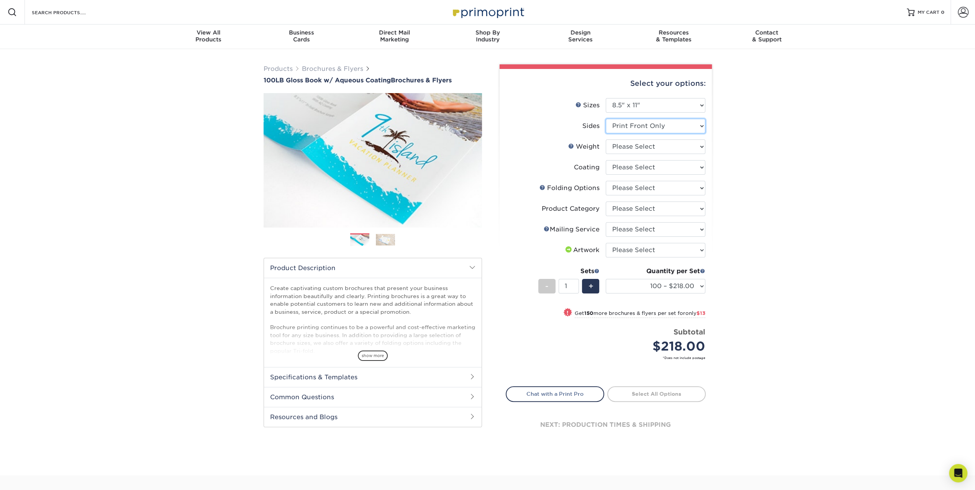 Image resolution: width=975 pixels, height=490 pixels. I want to click on a: Select All Options, so click(656, 394).